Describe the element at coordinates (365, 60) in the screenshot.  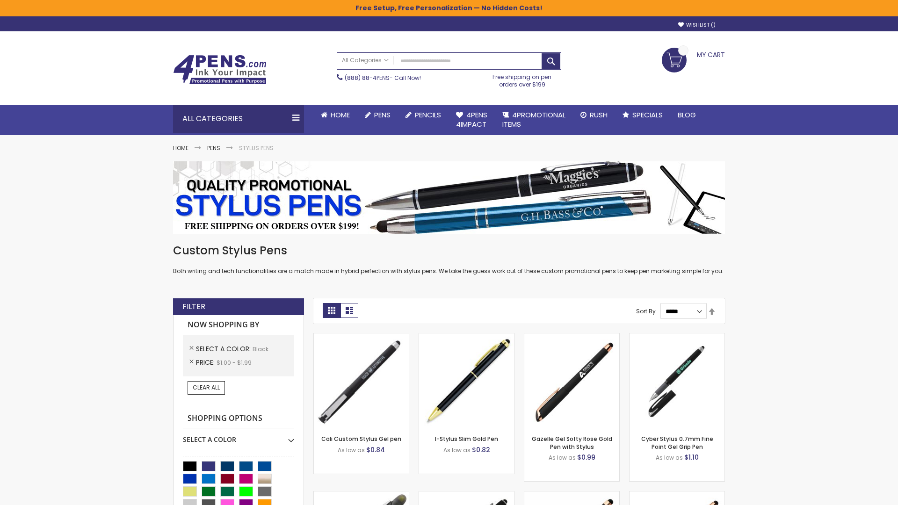
I see `span: All Categories` at that location.